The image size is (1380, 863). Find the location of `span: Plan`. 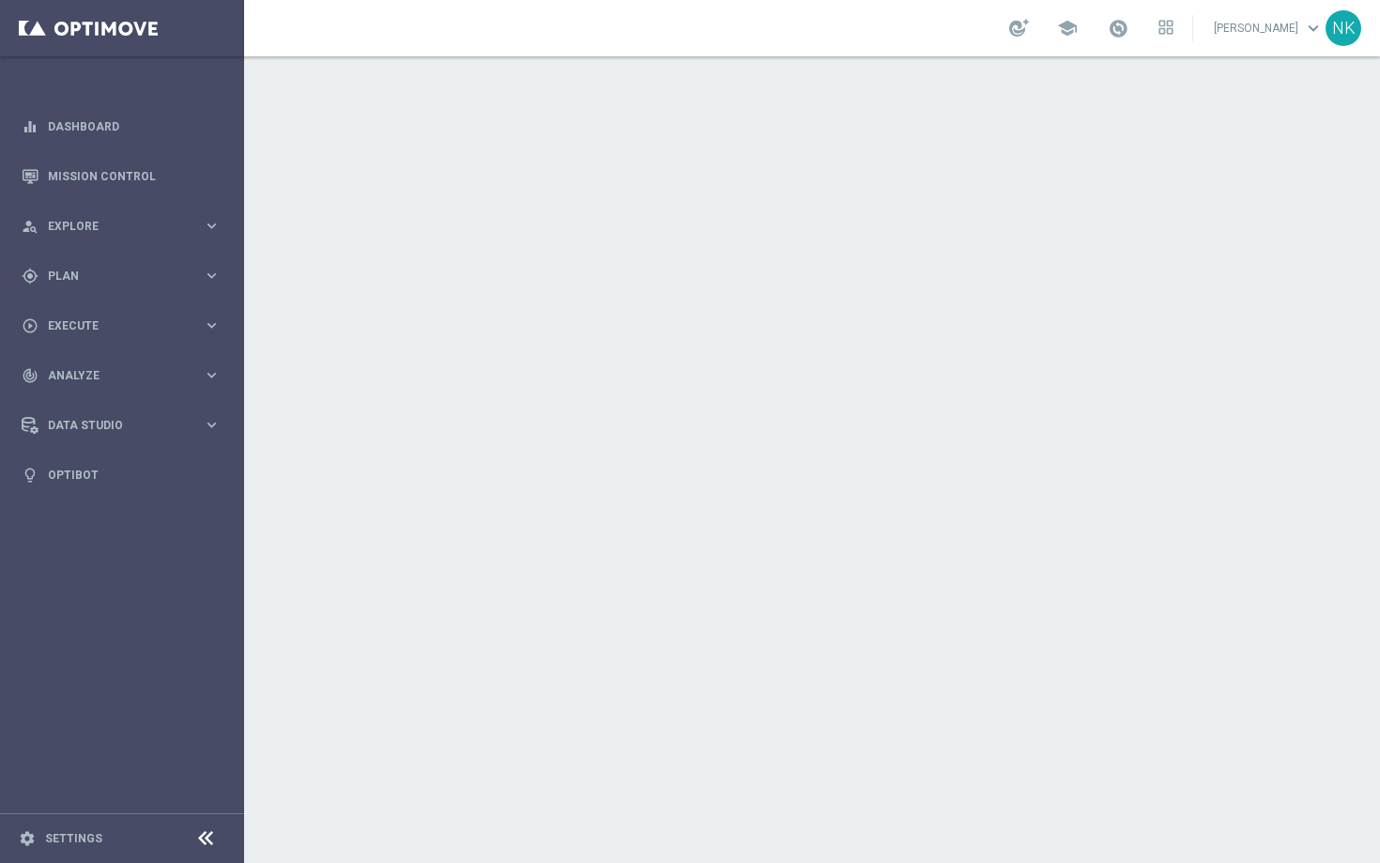

span: Plan is located at coordinates (125, 276).